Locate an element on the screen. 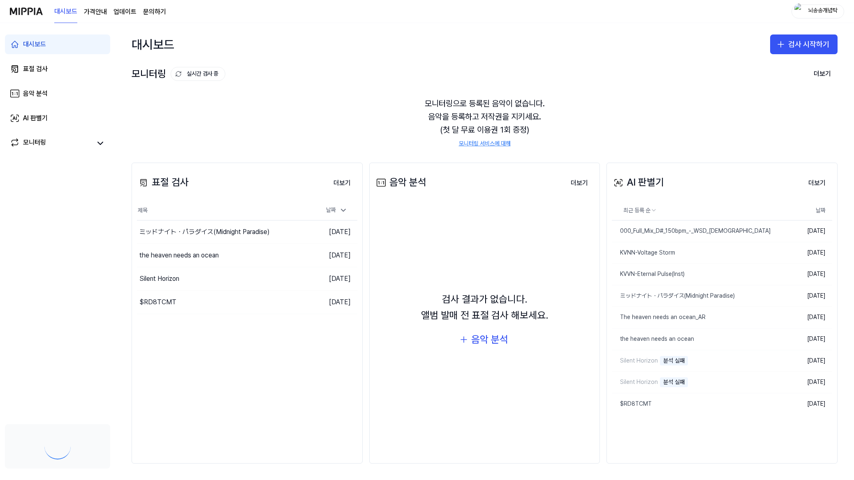  th: 제목 is located at coordinates (219, 211).